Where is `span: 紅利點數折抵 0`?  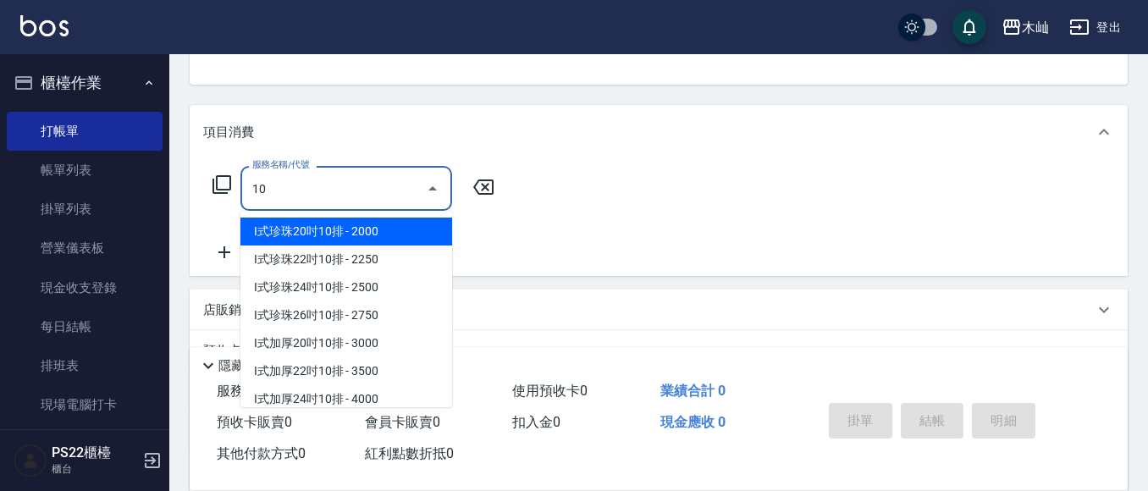 span: 紅利點數折抵 0 is located at coordinates (409, 453).